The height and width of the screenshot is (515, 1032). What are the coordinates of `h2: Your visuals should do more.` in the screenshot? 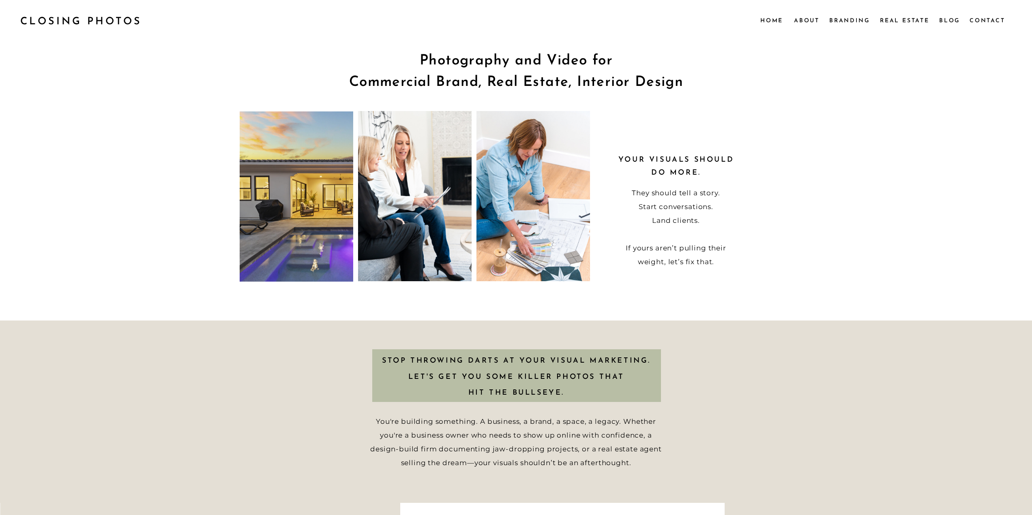 It's located at (676, 166).